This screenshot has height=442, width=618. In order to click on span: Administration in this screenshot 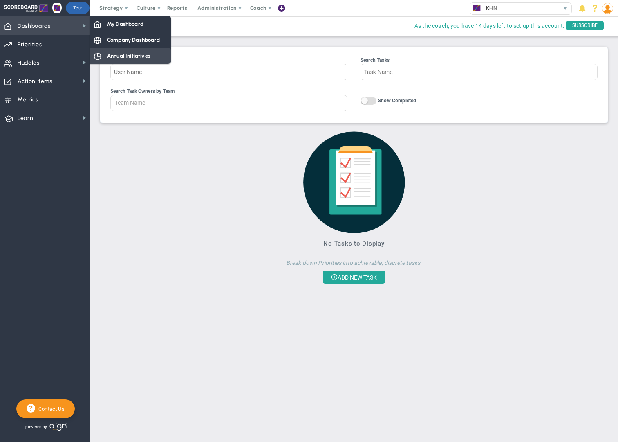, I will do `click(217, 8)`.